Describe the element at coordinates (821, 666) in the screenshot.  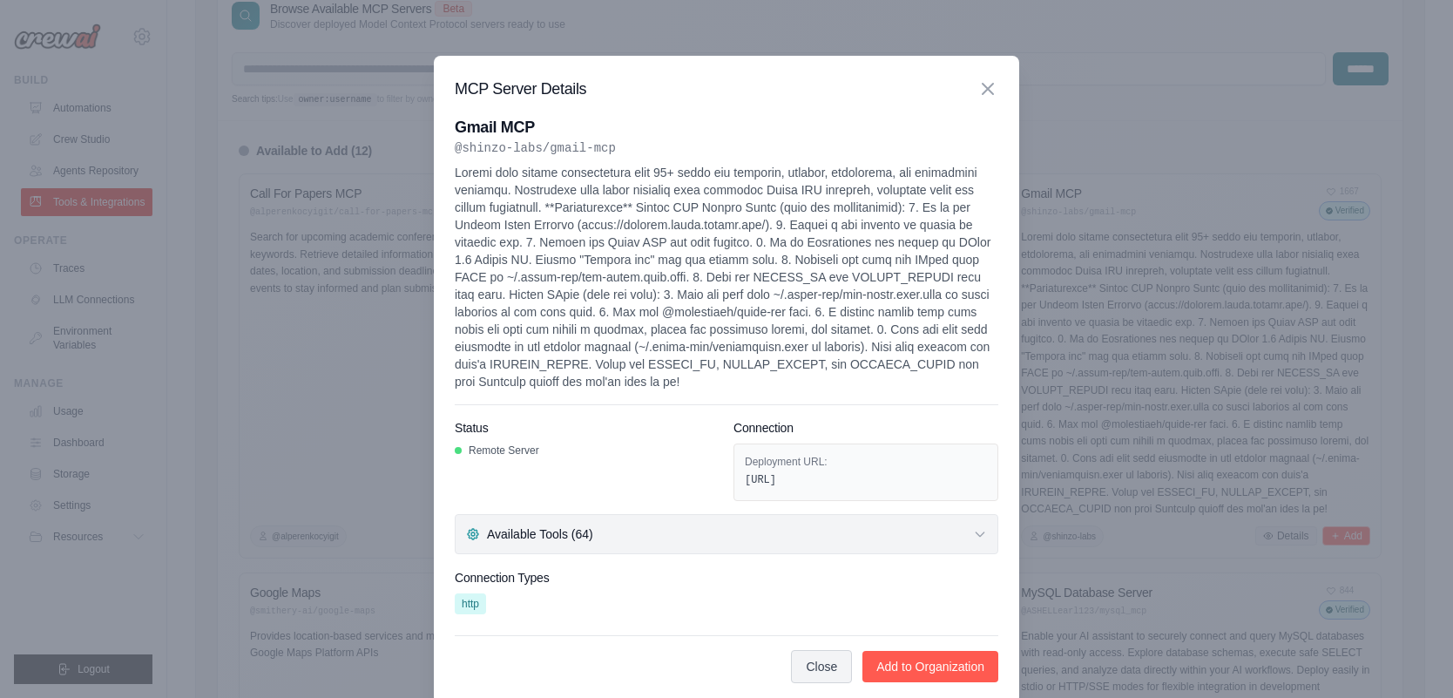
I see `button: Close` at that location.